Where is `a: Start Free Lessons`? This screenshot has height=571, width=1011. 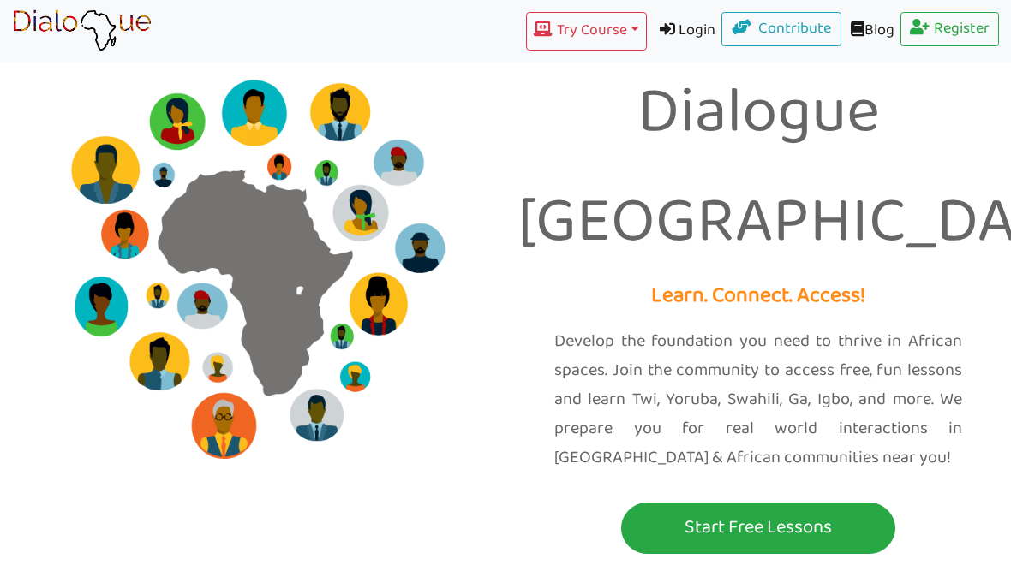
a: Start Free Lessons is located at coordinates (758, 528).